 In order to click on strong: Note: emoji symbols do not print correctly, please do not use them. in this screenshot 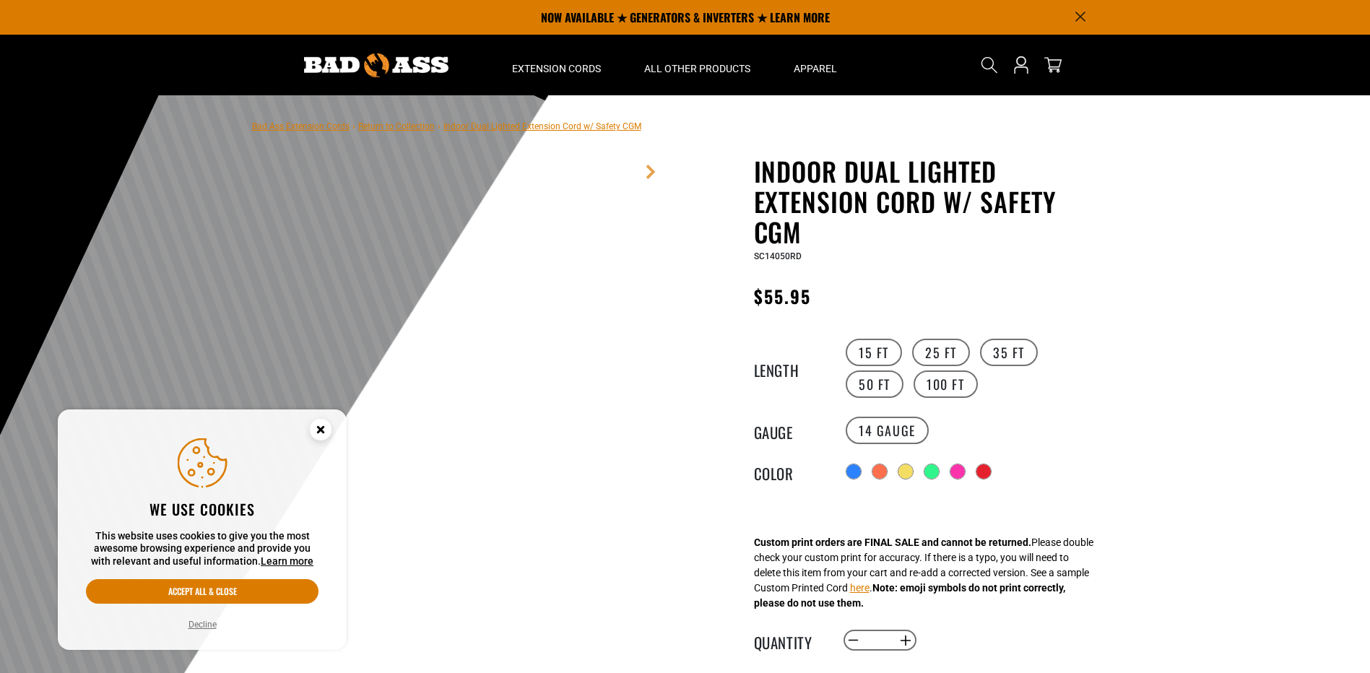, I will do `click(909, 595)`.